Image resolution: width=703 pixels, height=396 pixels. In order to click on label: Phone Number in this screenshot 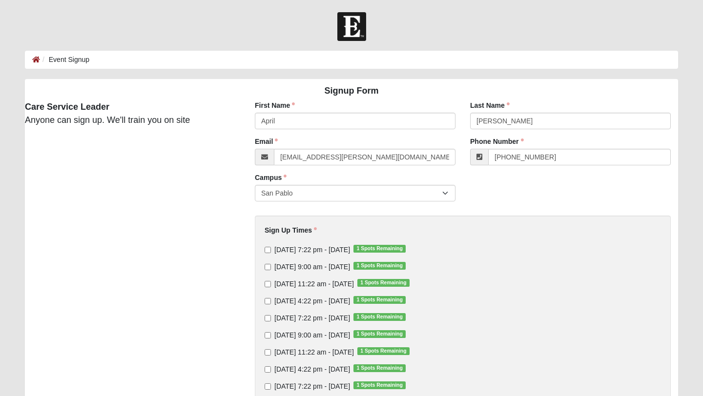, I will do `click(497, 142)`.